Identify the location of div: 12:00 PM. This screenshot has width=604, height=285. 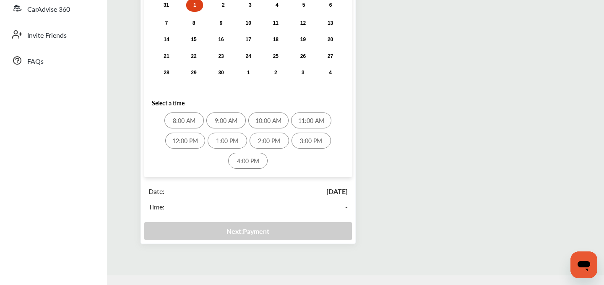
(185, 141).